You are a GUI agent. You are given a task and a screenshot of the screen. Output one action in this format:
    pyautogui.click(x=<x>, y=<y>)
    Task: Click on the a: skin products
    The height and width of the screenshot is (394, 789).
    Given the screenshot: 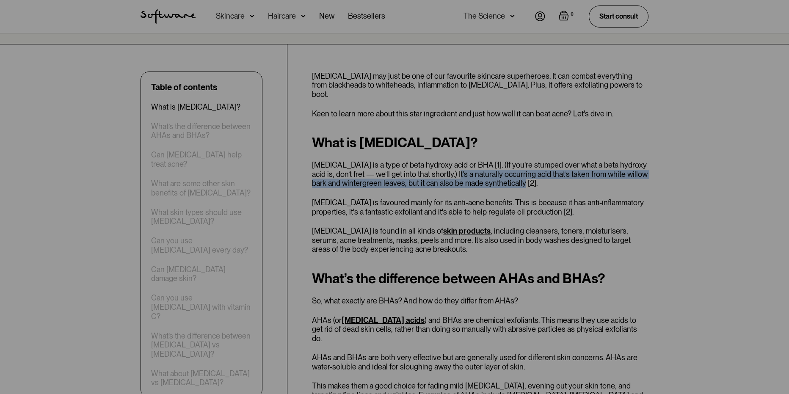 What is the action you would take?
    pyautogui.click(x=467, y=231)
    